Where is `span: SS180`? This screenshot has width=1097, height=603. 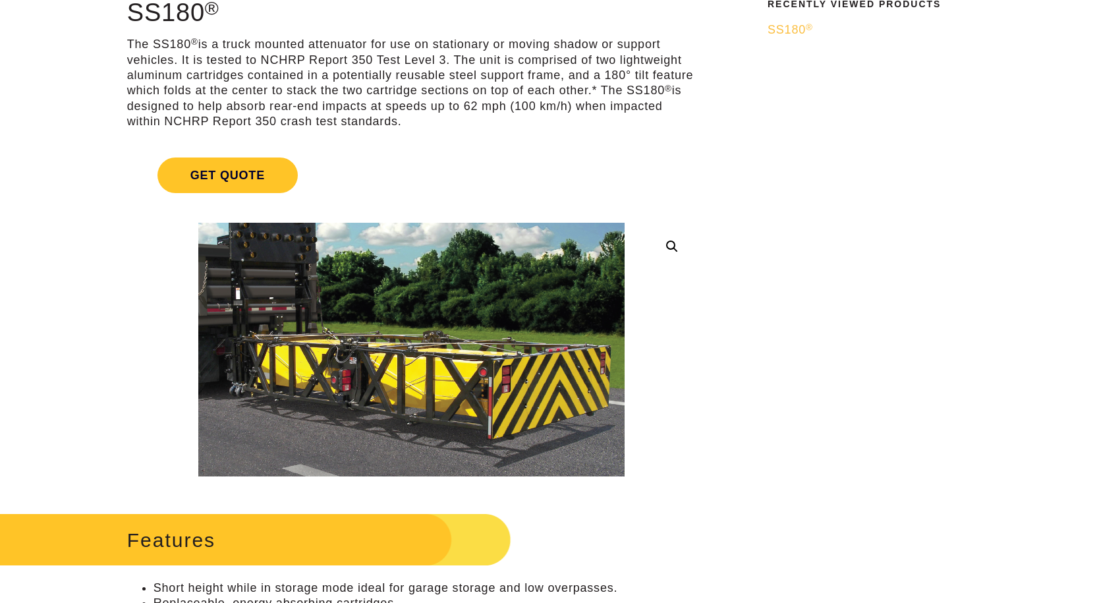 span: SS180 is located at coordinates (790, 30).